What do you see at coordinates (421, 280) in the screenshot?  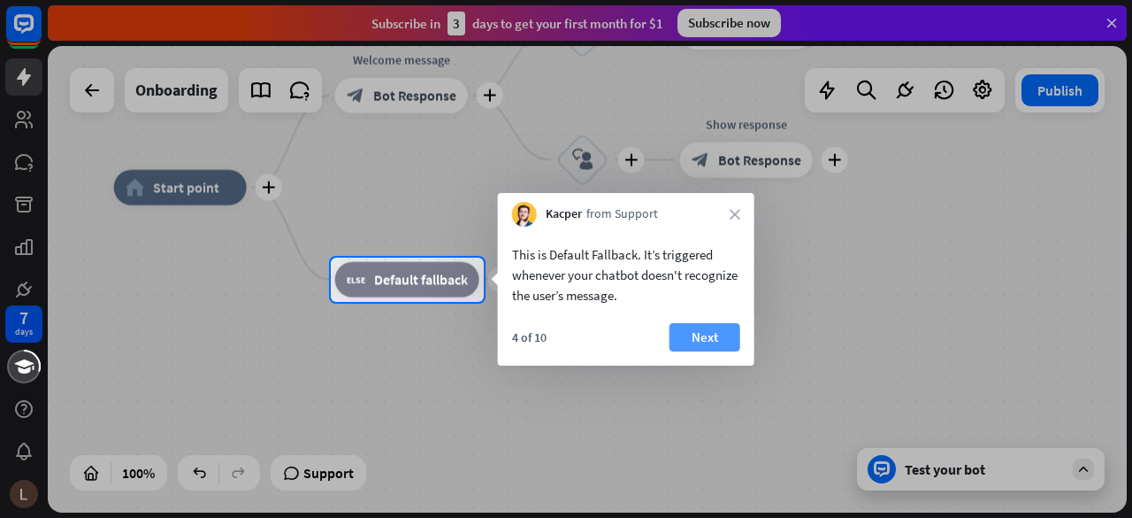 I see `span: Default fallback` at bounding box center [421, 280].